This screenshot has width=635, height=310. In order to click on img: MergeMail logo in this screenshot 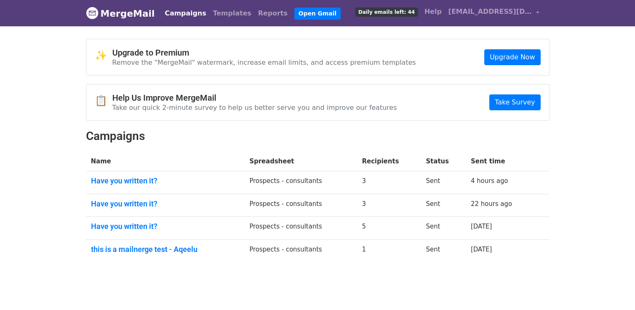, I will do `click(92, 13)`.